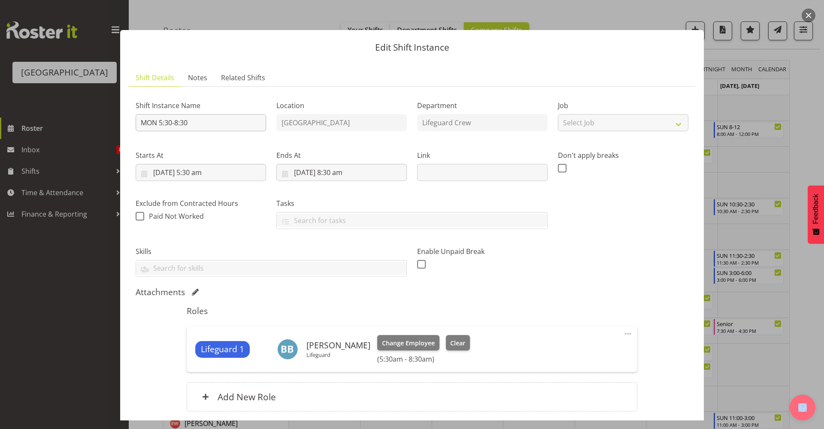 Image resolution: width=824 pixels, height=429 pixels. What do you see at coordinates (482, 251) in the screenshot?
I see `label: Enable Unpaid Break` at bounding box center [482, 251].